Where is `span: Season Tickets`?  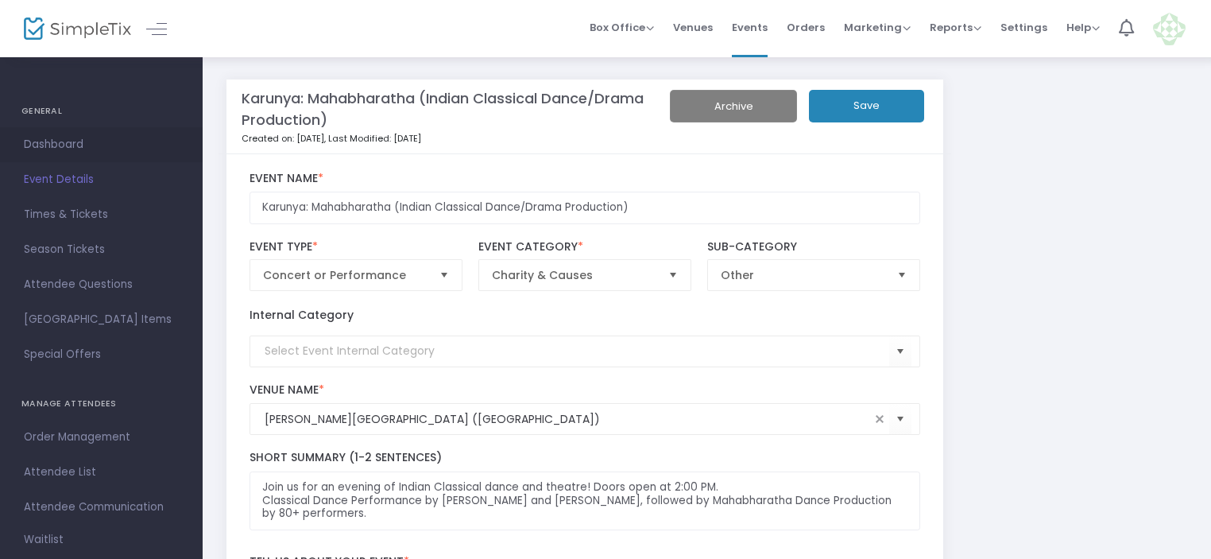
span: Season Tickets is located at coordinates (101, 250).